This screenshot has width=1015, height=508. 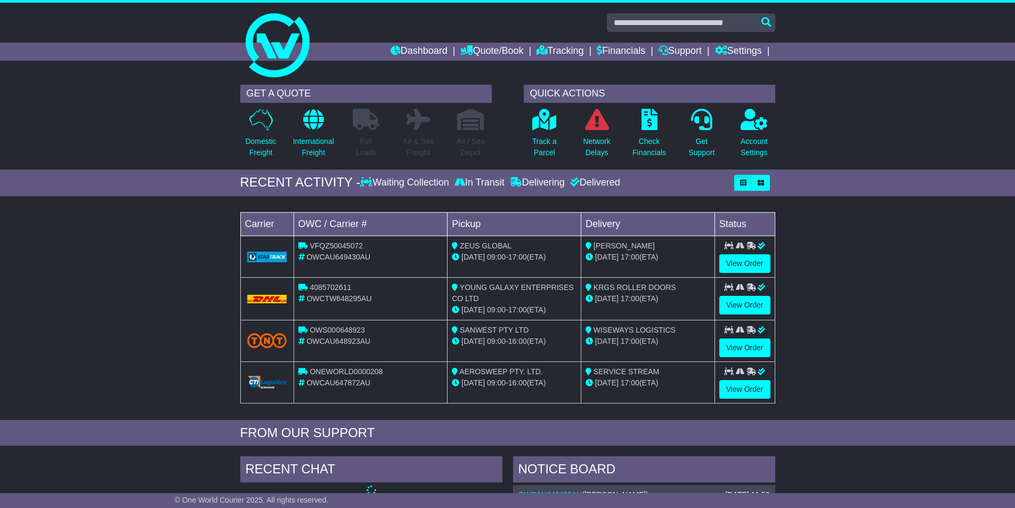 I want to click on div: NOTICE BOARD, so click(x=644, y=471).